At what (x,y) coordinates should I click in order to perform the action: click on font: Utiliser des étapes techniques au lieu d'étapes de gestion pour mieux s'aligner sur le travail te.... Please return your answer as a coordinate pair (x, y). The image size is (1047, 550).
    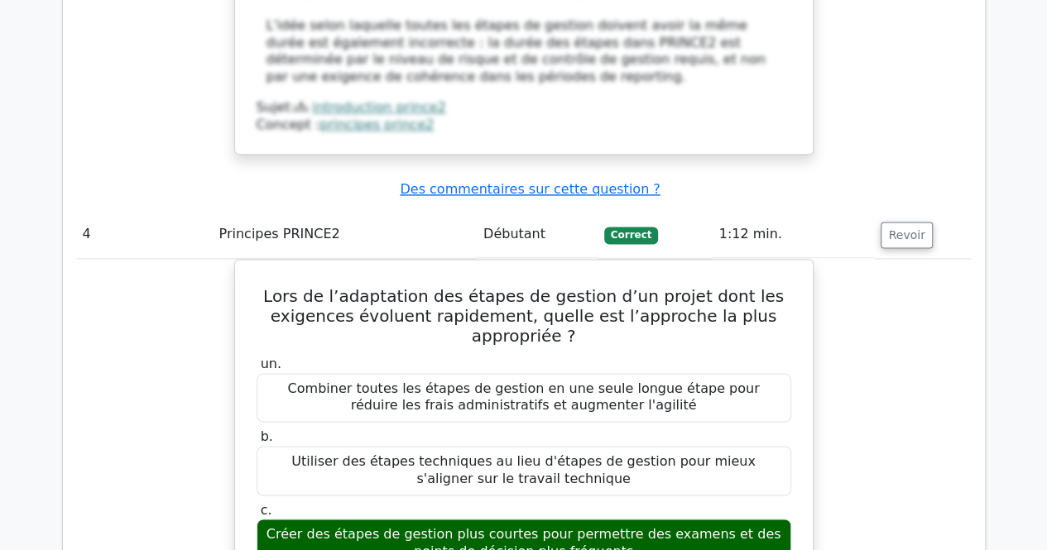
    Looking at the image, I should click on (523, 470).